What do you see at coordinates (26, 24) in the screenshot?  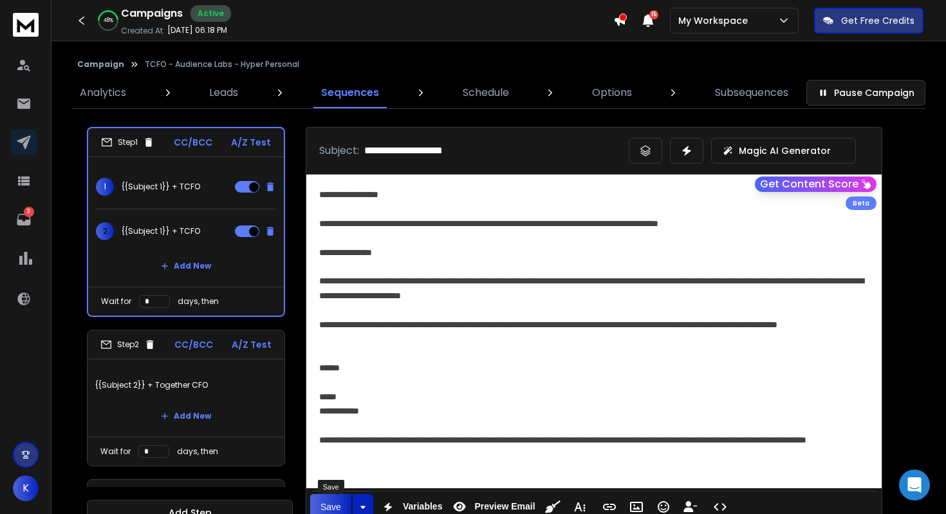 I see `img: logo` at bounding box center [26, 24].